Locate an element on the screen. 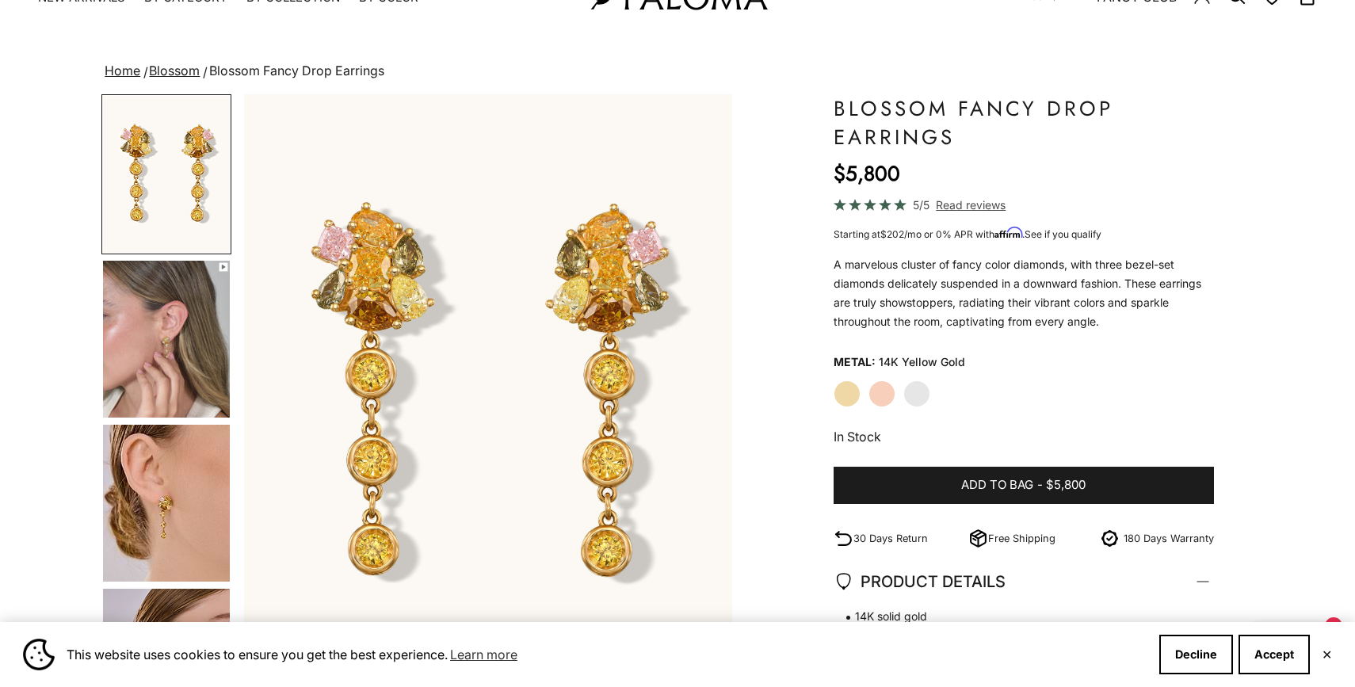 The width and height of the screenshot is (1355, 687). span: Add to bag is located at coordinates (997, 485).